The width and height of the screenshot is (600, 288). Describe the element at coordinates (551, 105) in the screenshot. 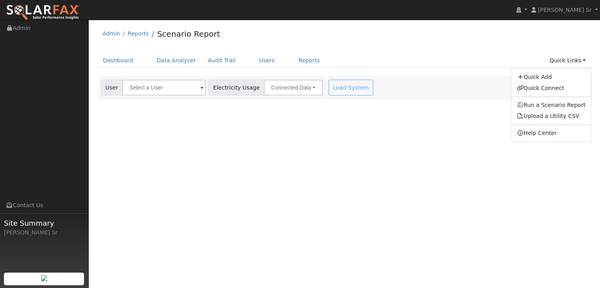

I see `a: Run a Scenario Report` at that location.